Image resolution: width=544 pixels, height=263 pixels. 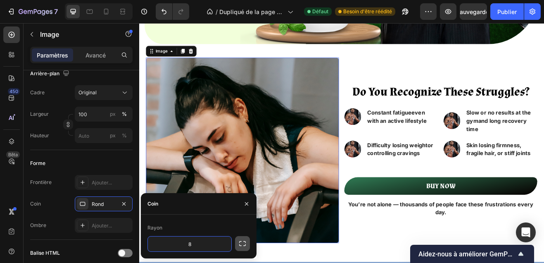 I want to click on p: BUY NOW, so click(x=369, y=199).